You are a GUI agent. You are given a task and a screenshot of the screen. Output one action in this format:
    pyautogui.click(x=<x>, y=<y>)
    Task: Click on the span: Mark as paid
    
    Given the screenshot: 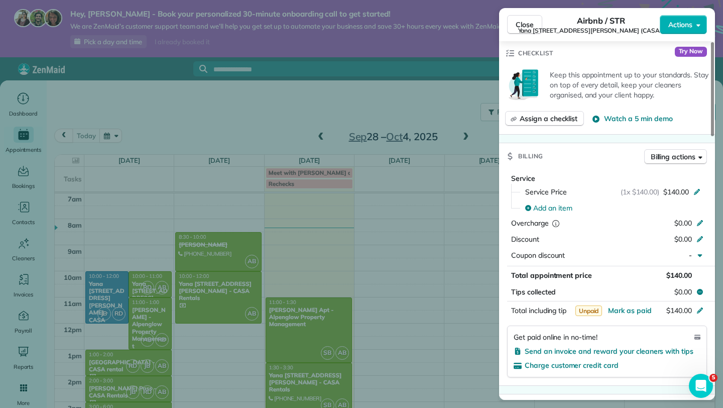 What is the action you would take?
    pyautogui.click(x=630, y=310)
    